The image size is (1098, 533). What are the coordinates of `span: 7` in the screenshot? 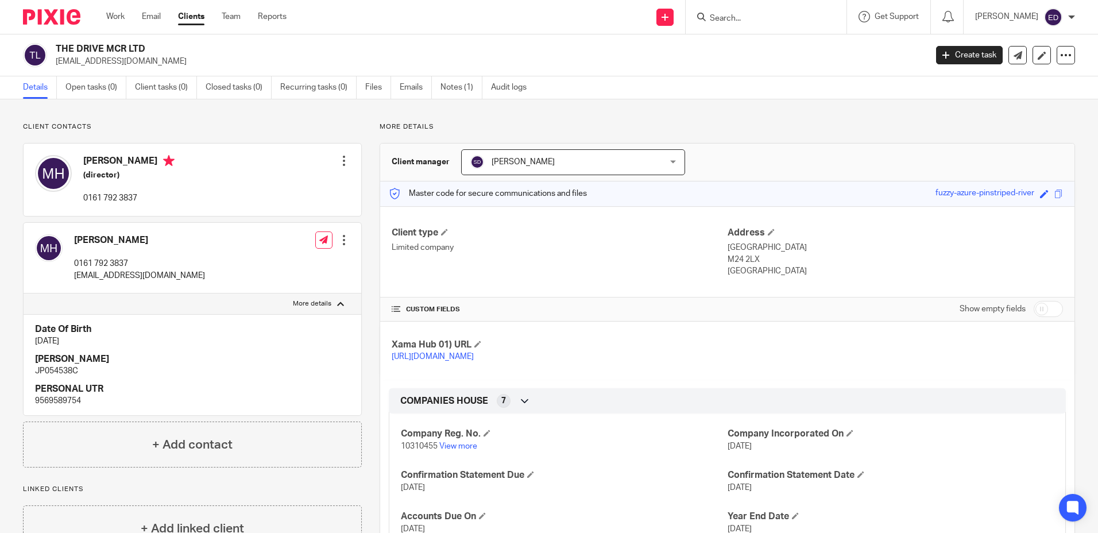 It's located at (503, 401).